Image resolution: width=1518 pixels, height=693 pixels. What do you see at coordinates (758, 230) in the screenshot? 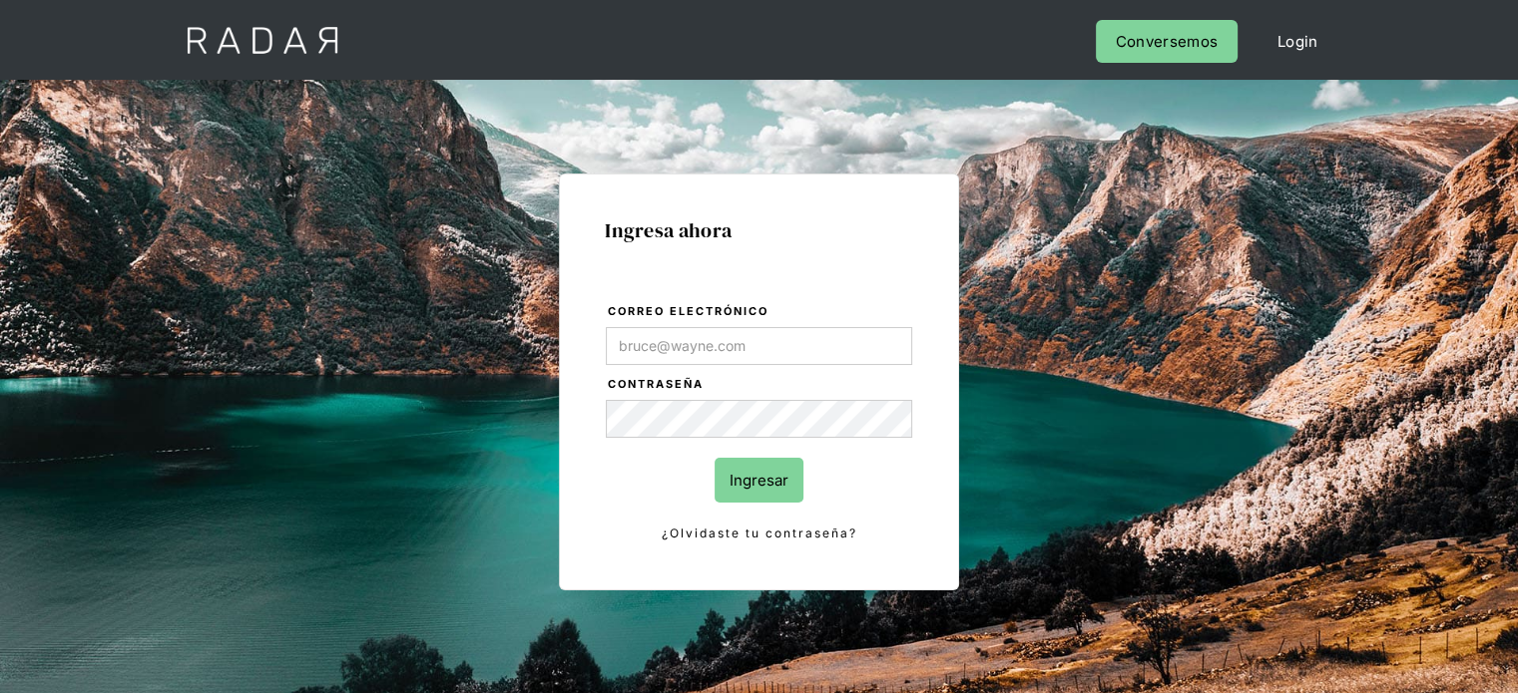
I see `h1: Ingresa ahora` at bounding box center [758, 230].